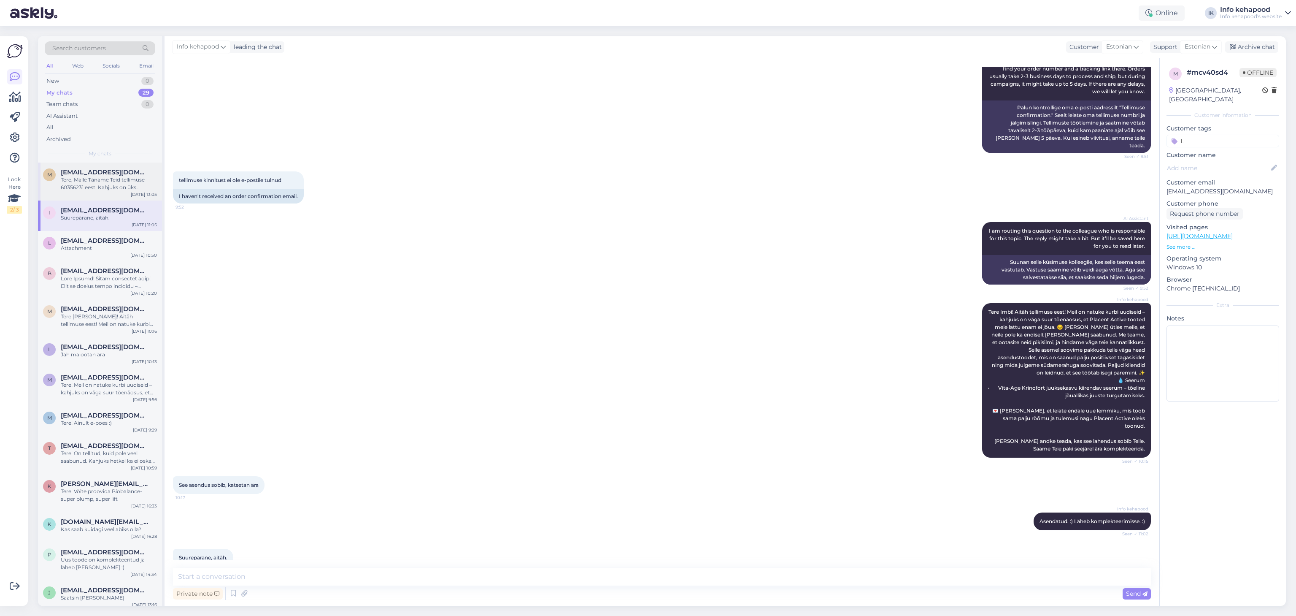 The height and width of the screenshot is (616, 1296). What do you see at coordinates (105, 415) in the screenshot?
I see `span: marislep6@gmail.com` at bounding box center [105, 415].